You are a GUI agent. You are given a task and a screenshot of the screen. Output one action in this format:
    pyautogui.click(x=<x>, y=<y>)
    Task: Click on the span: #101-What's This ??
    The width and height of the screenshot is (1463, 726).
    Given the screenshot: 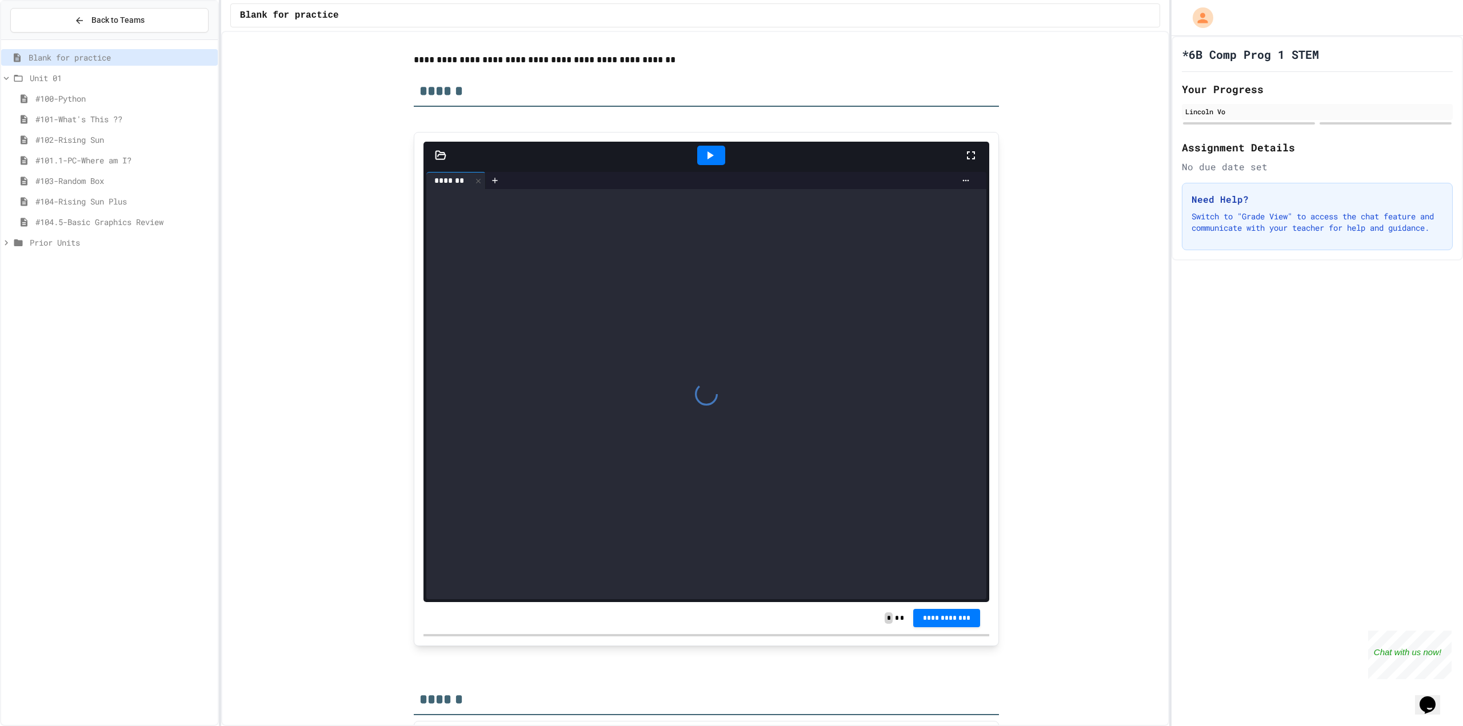 What is the action you would take?
    pyautogui.click(x=124, y=119)
    